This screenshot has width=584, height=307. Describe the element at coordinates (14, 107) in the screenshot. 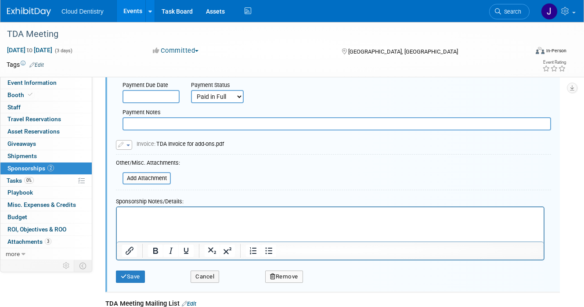

I see `span: Staff` at that location.